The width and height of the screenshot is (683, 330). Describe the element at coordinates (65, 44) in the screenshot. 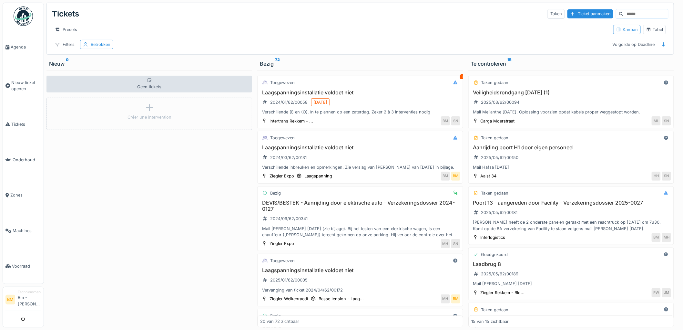

I see `div: Filters` at that location.